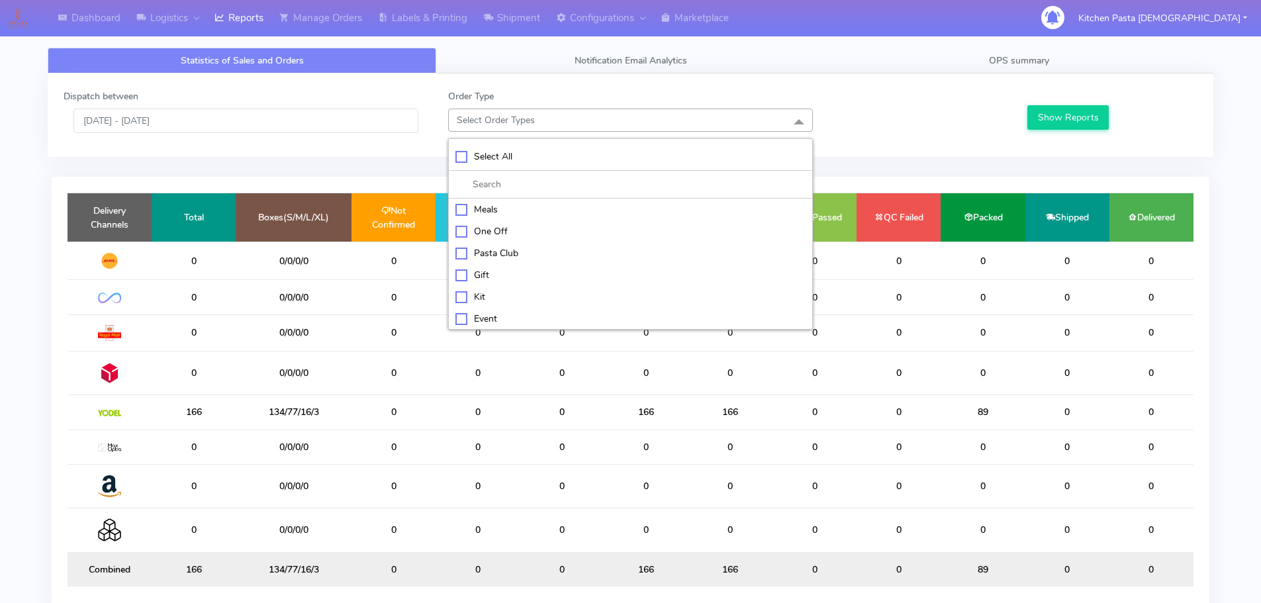  Describe the element at coordinates (814, 217) in the screenshot. I see `td: QC Passed` at that location.